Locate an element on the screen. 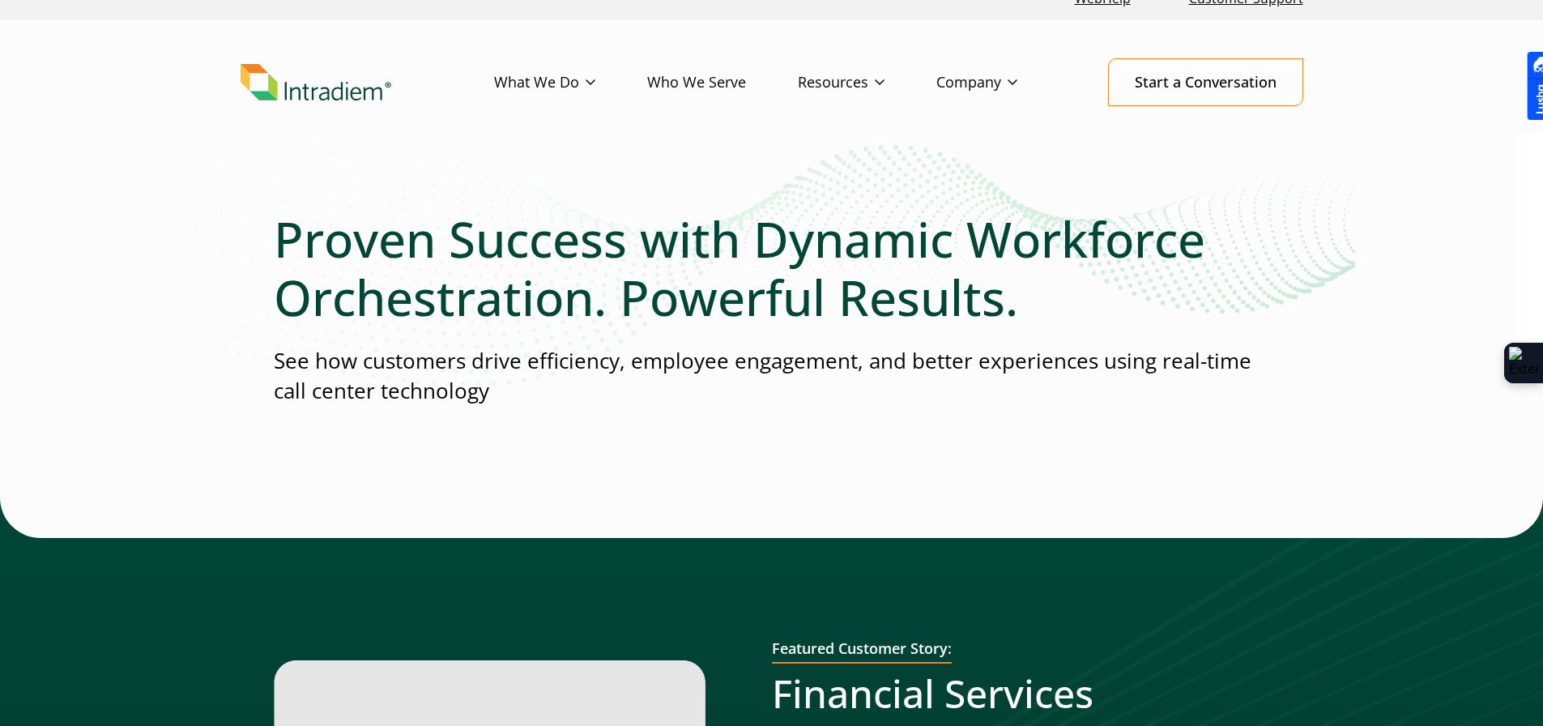  a: Company is located at coordinates (1003, 83).